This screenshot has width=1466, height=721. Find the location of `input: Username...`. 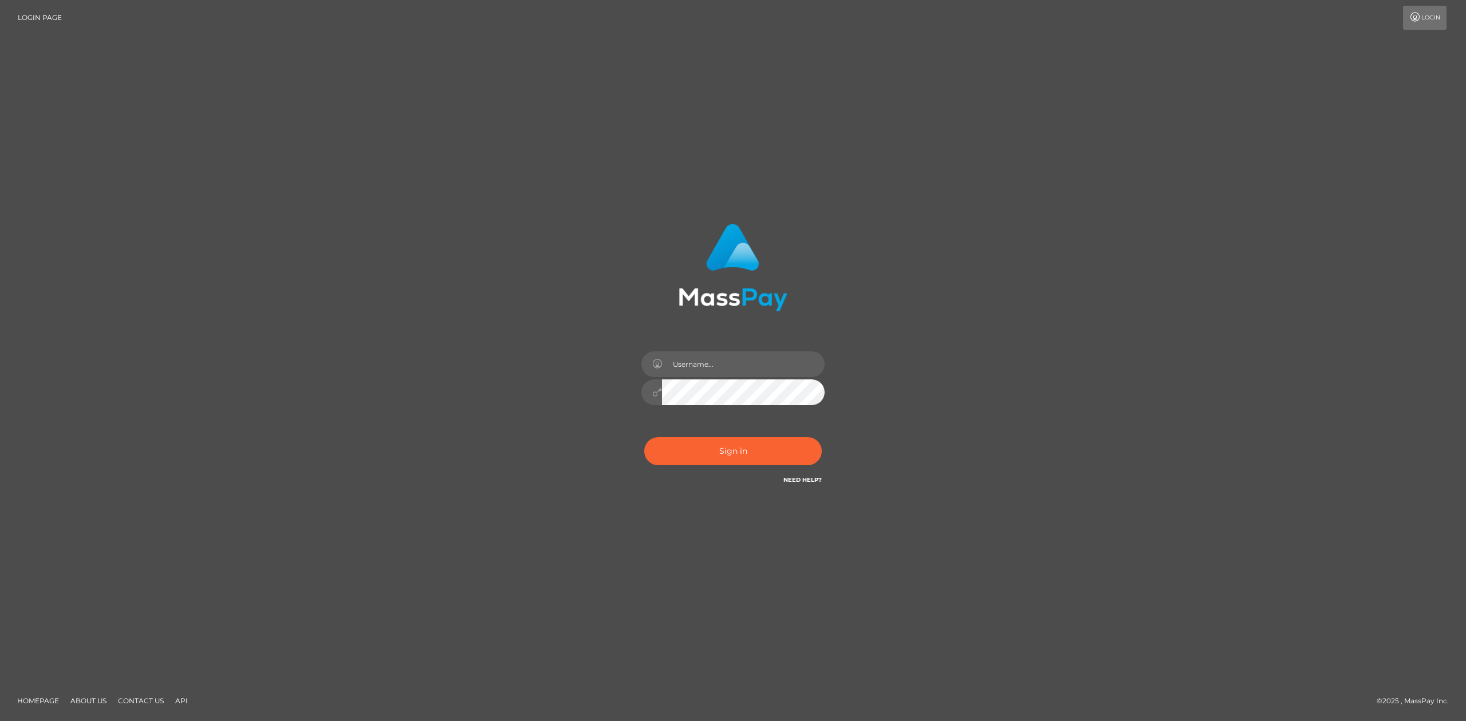

input: Username... is located at coordinates (743, 364).